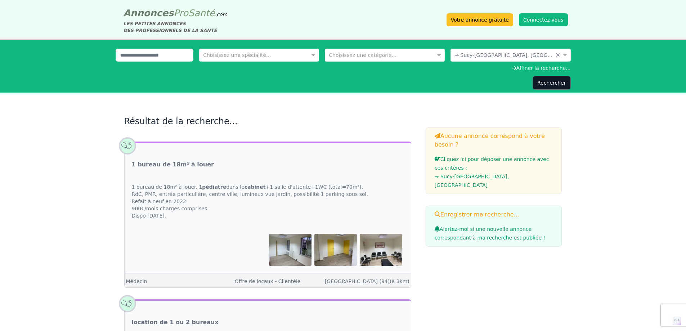  Describe the element at coordinates (173, 164) in the screenshot. I see `a: 1 bureau de 18m² à louer` at that location.